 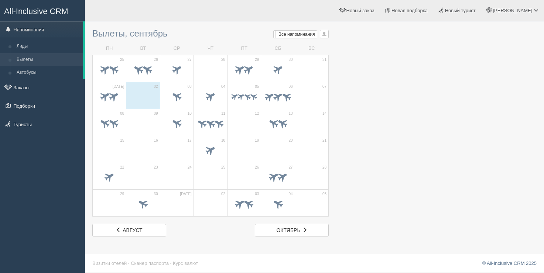 What do you see at coordinates (324, 87) in the screenshot?
I see `span: 07` at bounding box center [324, 87].